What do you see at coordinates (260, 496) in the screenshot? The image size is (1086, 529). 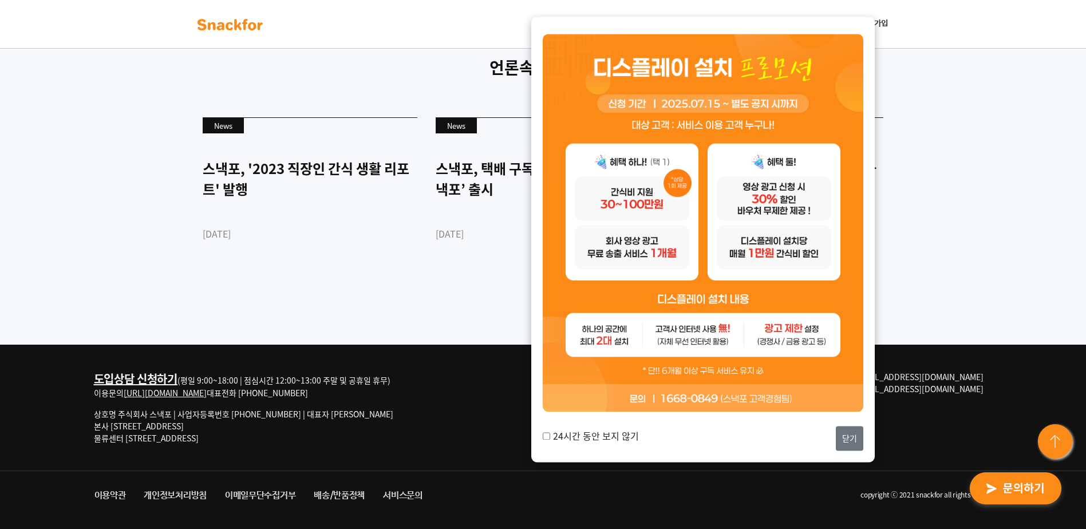 I see `a: 이메일무단수집거부` at bounding box center [260, 496].